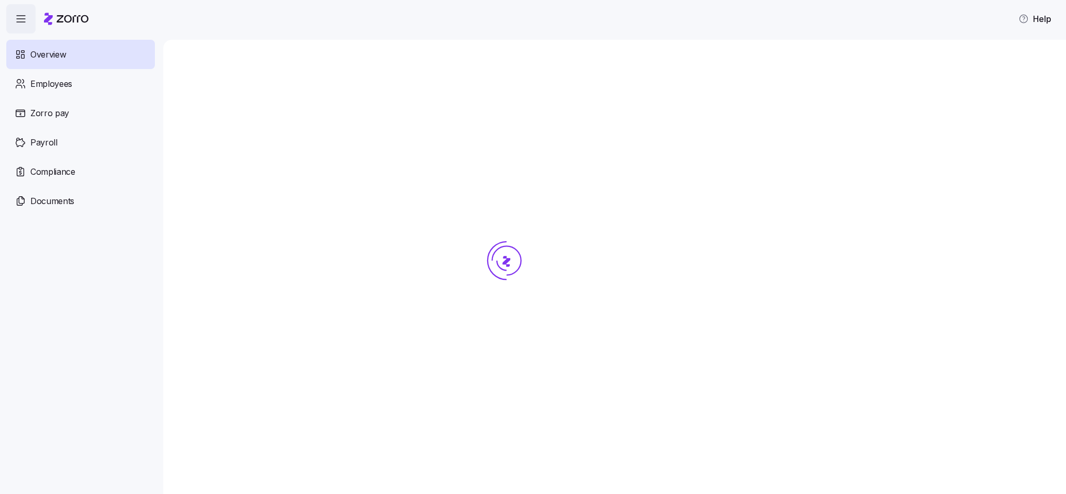 The image size is (1066, 494). Describe the element at coordinates (53, 172) in the screenshot. I see `span: Compliance` at that location.